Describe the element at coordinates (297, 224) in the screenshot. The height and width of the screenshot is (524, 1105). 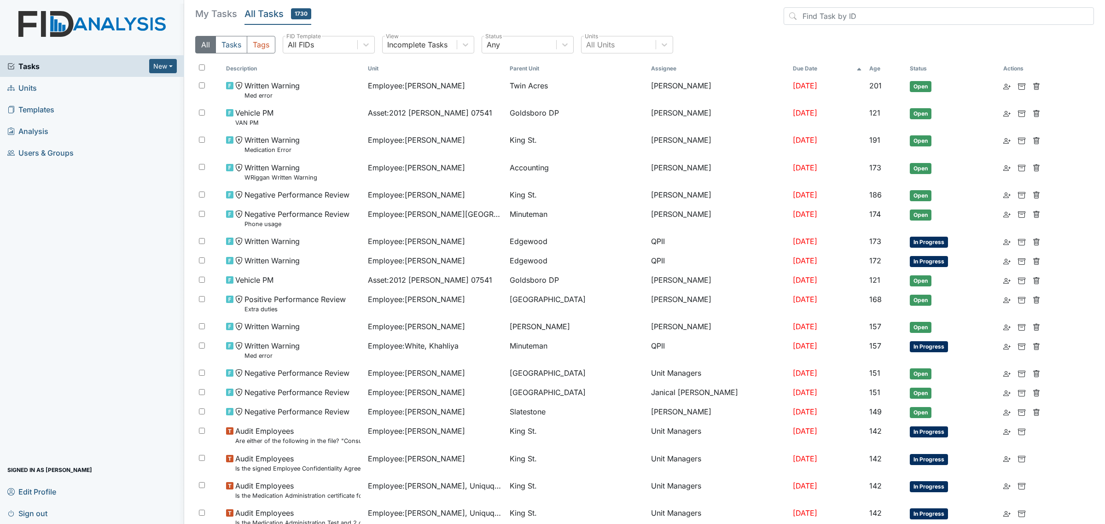
I see `small: Phone usage` at that location.